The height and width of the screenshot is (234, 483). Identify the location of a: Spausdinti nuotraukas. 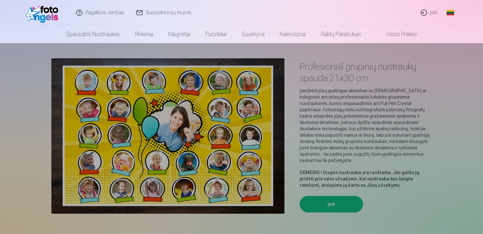
(93, 34).